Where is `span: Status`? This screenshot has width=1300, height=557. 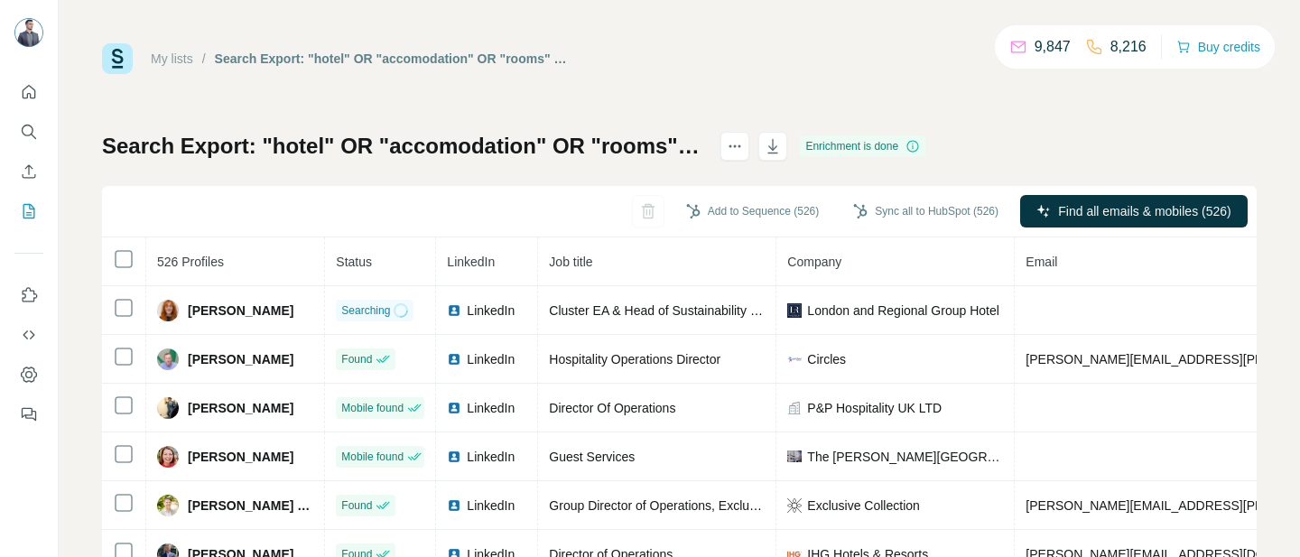 span: Status is located at coordinates (354, 262).